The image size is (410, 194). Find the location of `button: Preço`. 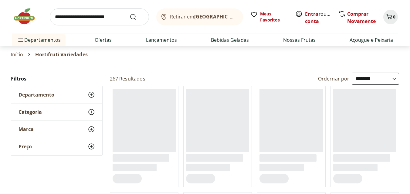

button: Preço is located at coordinates (57, 147).